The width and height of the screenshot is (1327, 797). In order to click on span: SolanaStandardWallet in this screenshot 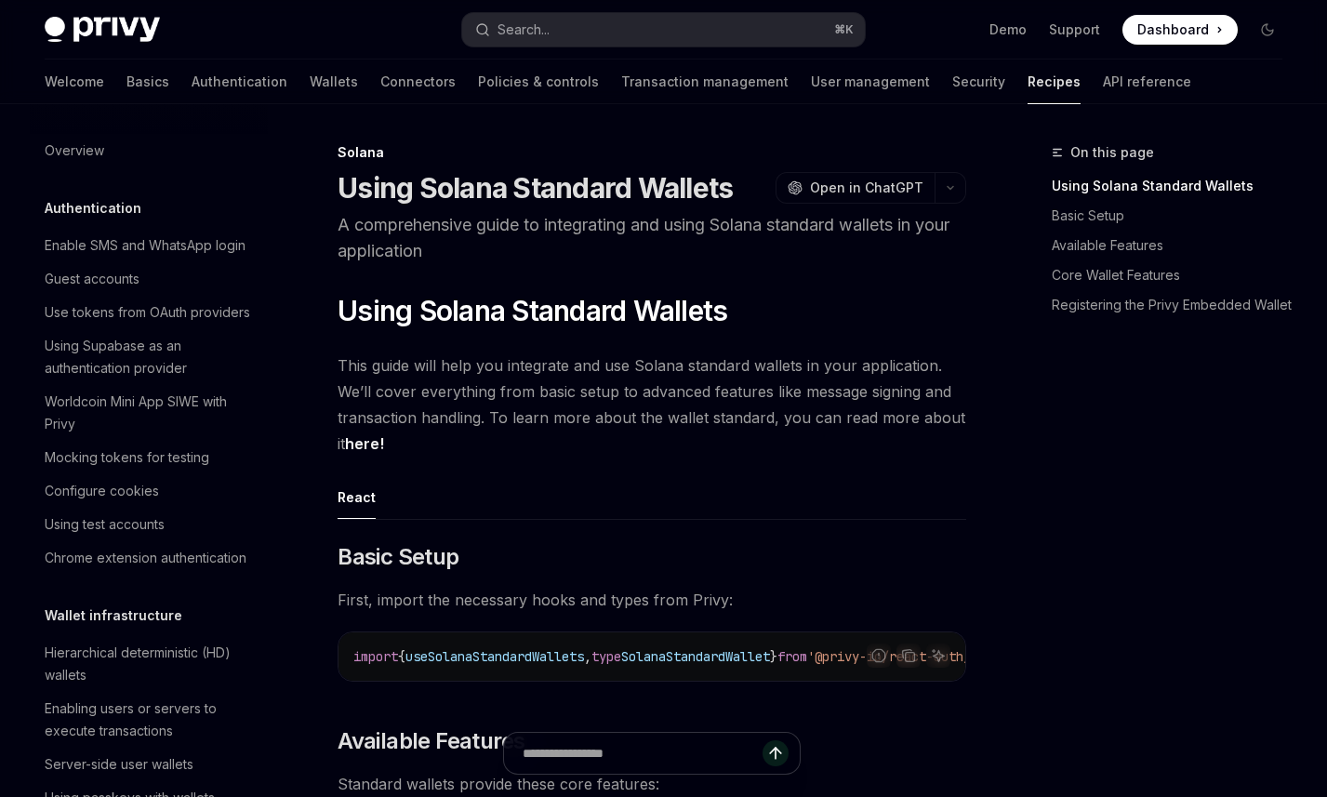, I will do `click(696, 657)`.